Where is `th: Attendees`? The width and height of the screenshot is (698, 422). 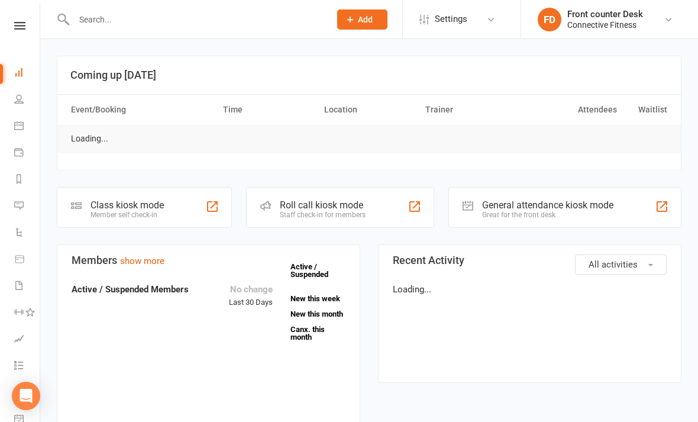
th: Attendees is located at coordinates (571, 109).